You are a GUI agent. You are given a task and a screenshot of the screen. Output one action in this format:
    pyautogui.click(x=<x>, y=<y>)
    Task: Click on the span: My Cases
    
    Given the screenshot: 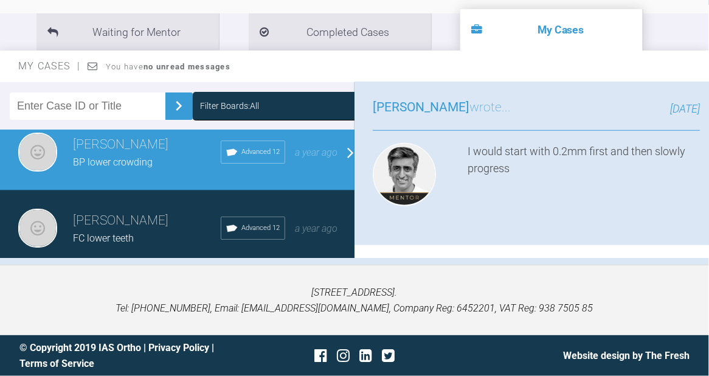 What is the action you would take?
    pyautogui.click(x=49, y=66)
    